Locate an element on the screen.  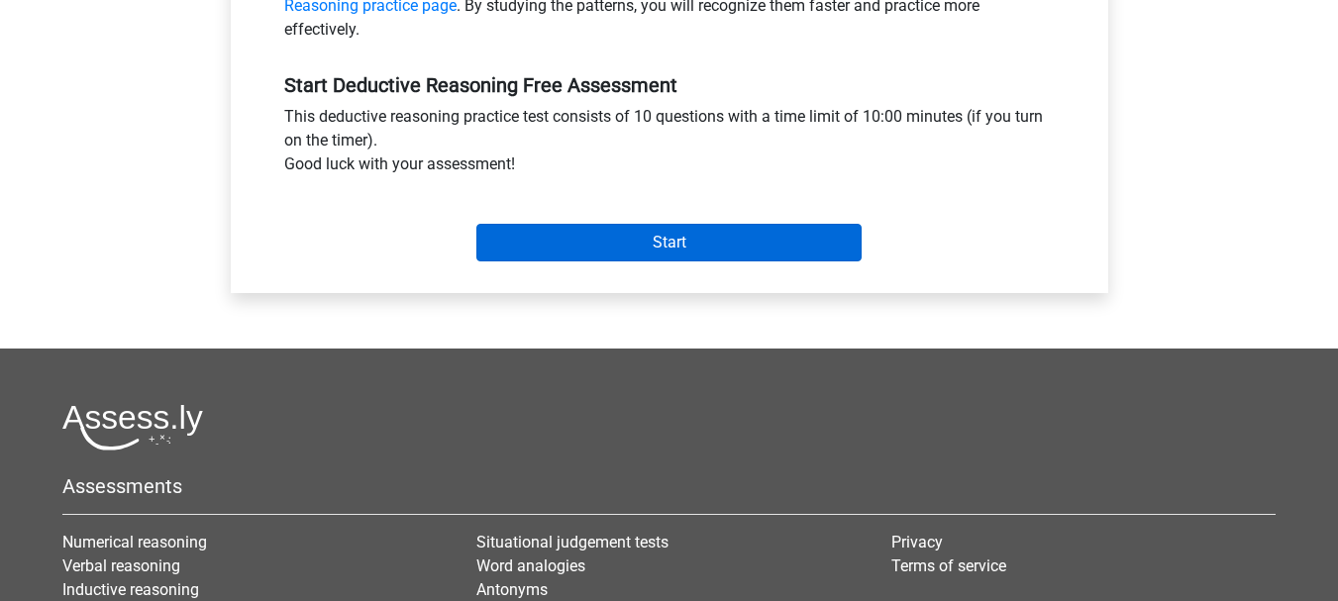
a: Verbal reasoning is located at coordinates (121, 565).